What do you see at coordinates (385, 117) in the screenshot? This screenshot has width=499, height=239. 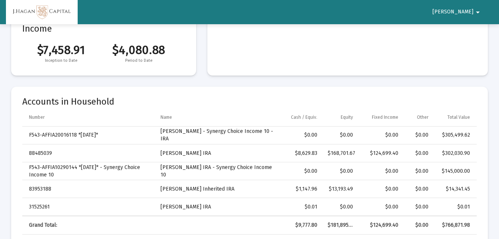 I see `div: Fixed Income` at bounding box center [385, 117].